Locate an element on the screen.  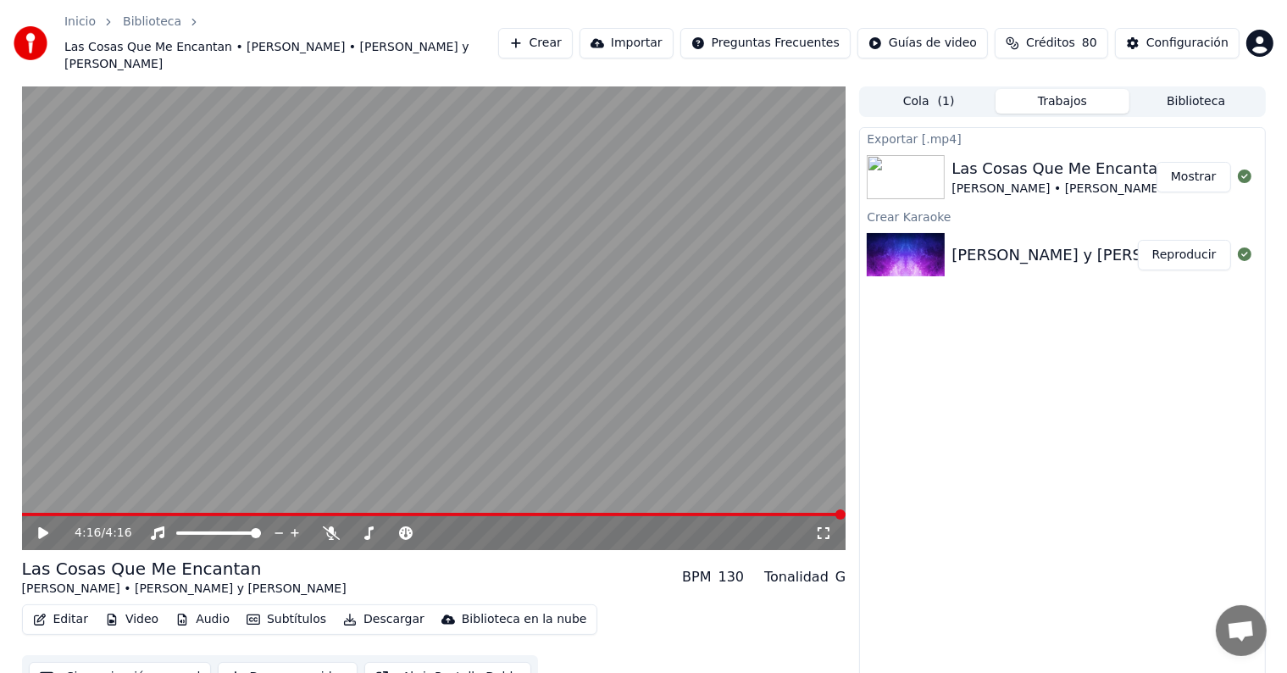
button: Reproducir is located at coordinates (1184, 255).